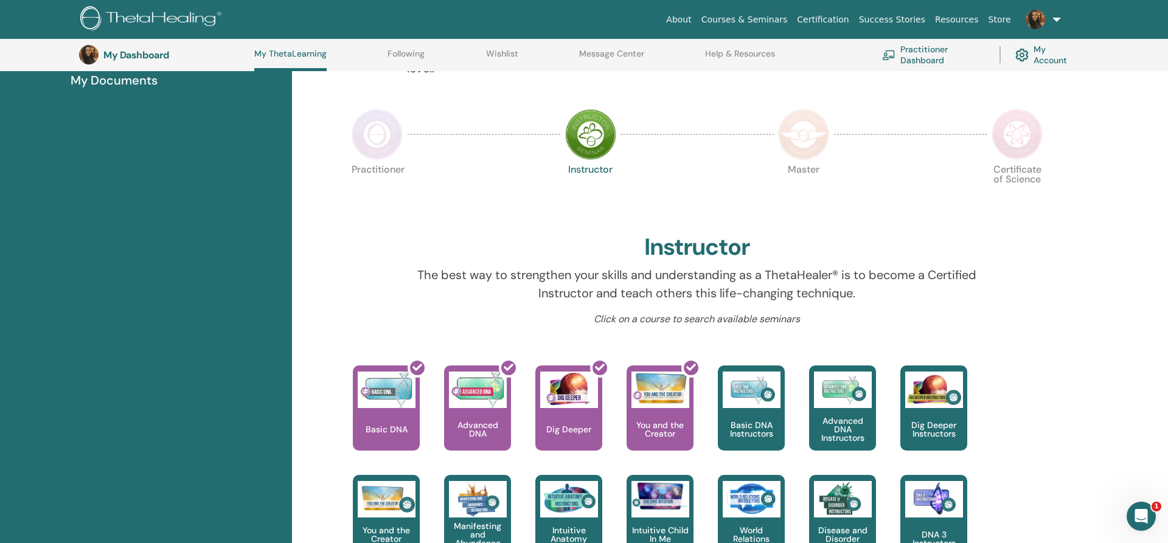 The width and height of the screenshot is (1168, 543). Describe the element at coordinates (843, 500) in the screenshot. I see `img: Disease and Disorder Instructors` at that location.